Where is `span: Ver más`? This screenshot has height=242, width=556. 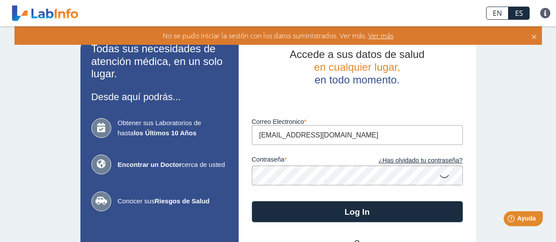 span: Ver más is located at coordinates (380, 36).